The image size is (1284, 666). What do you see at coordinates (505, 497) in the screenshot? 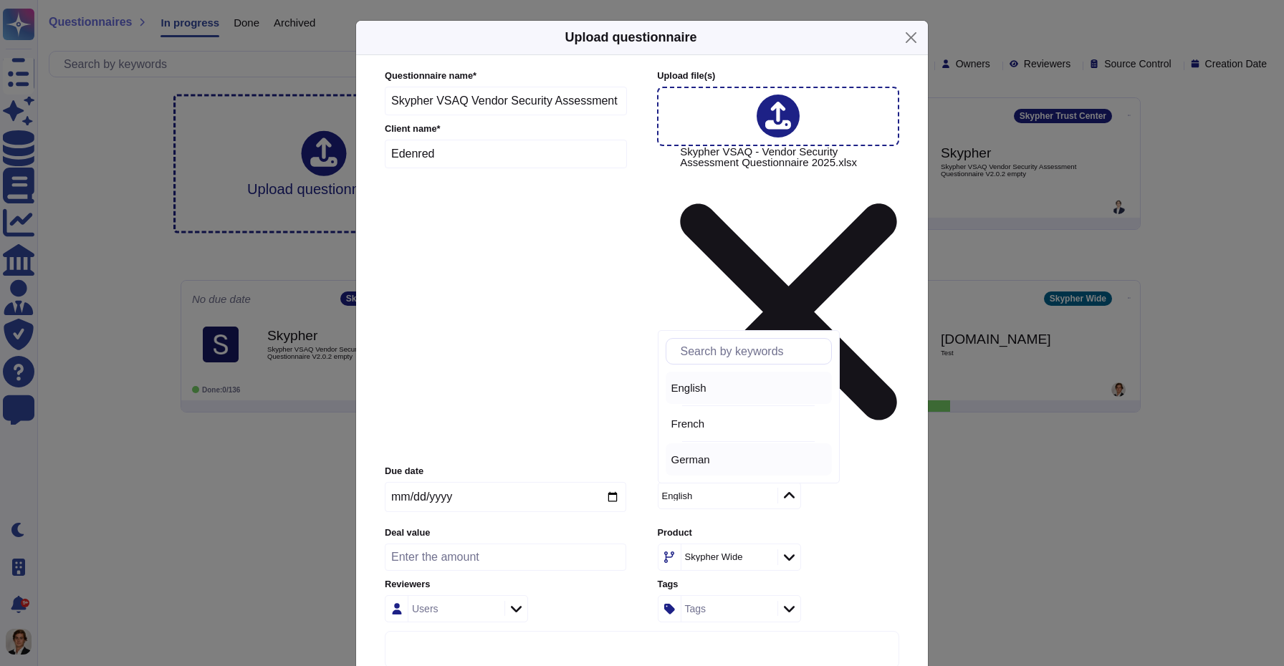
I see `input: Due date` at bounding box center [505, 497].